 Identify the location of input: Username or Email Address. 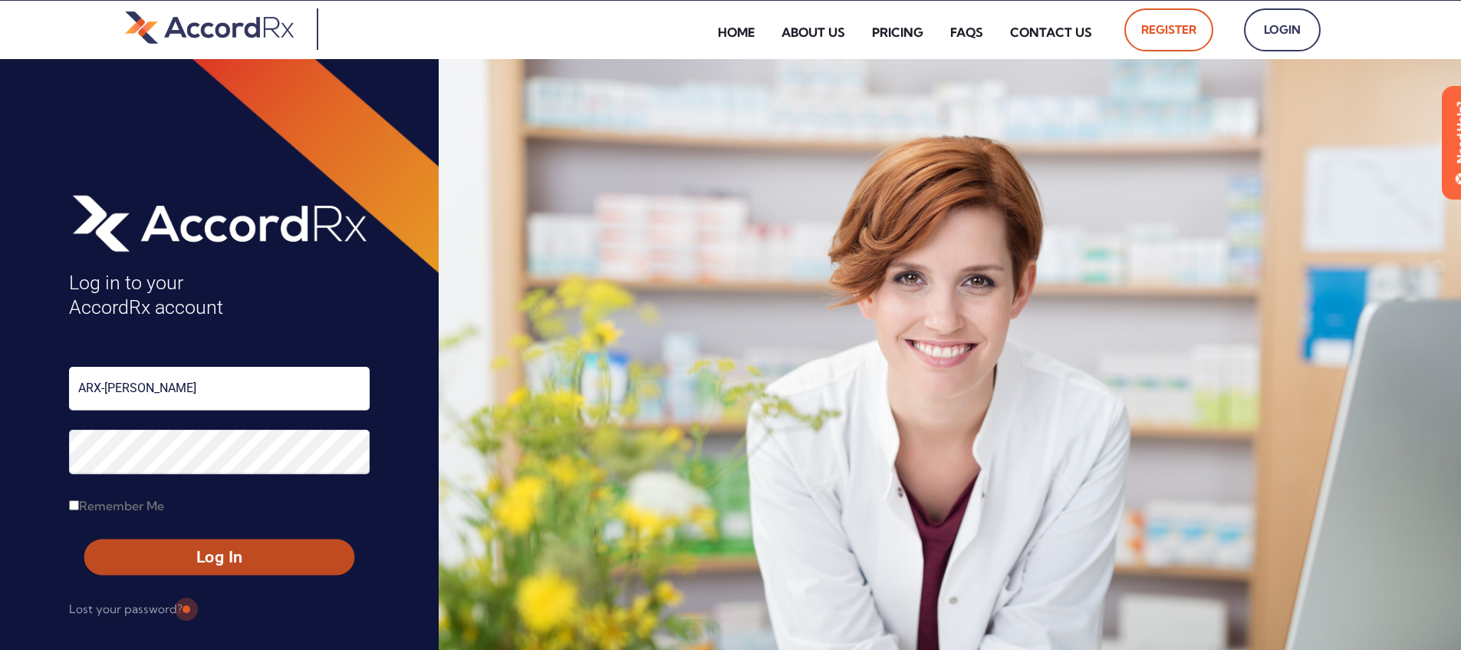
(219, 388).